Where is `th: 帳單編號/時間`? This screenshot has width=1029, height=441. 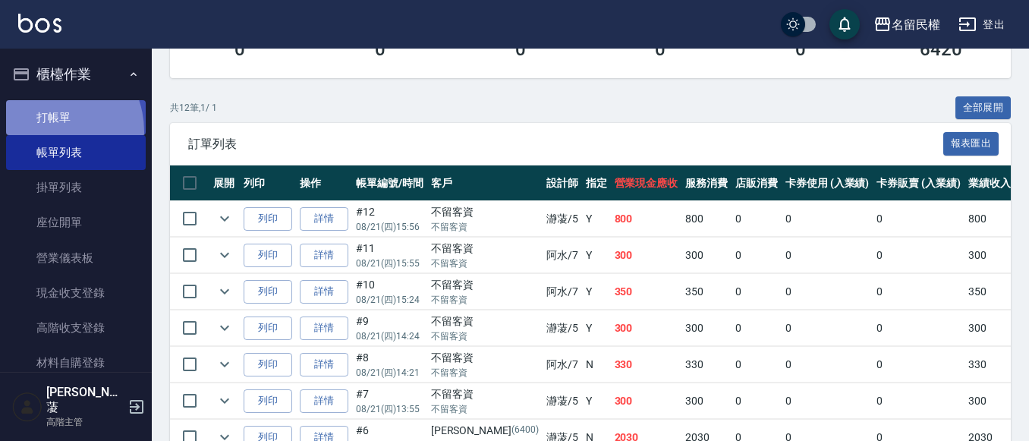 th: 帳單編號/時間 is located at coordinates (389, 183).